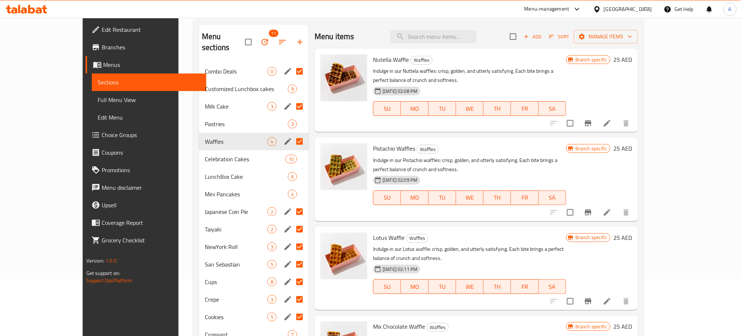  I want to click on span: Choice Groups, so click(151, 135).